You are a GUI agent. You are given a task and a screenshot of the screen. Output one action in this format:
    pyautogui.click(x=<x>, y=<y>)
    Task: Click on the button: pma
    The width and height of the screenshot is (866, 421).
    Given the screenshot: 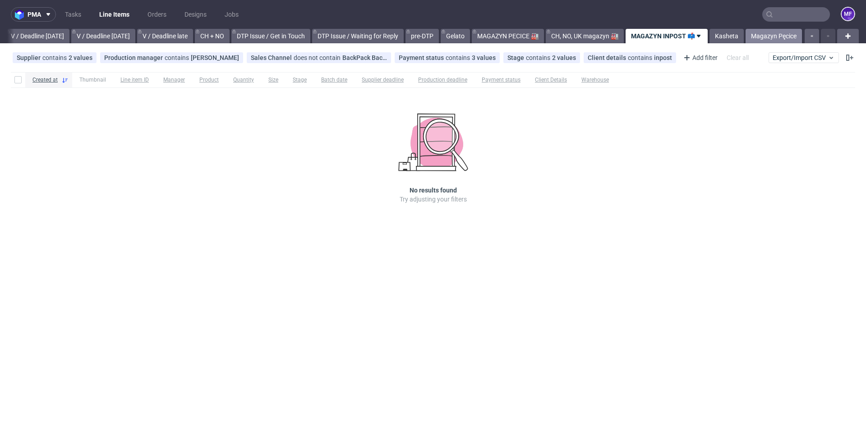 What is the action you would take?
    pyautogui.click(x=33, y=14)
    